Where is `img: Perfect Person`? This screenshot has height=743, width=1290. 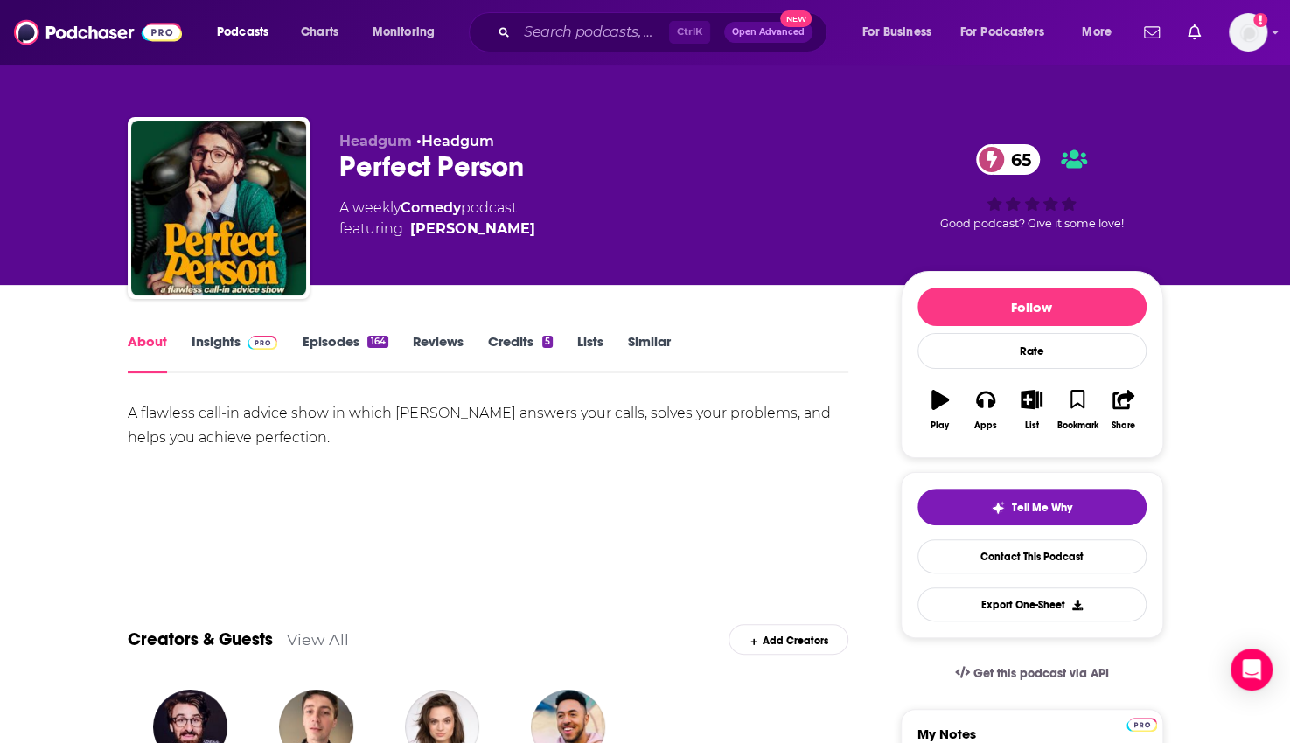 img: Perfect Person is located at coordinates (219, 208).